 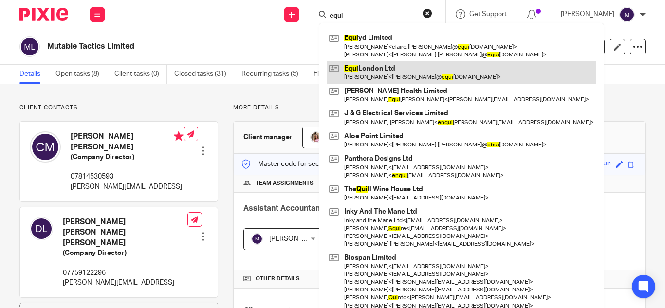 I want to click on span: Get Support, so click(x=488, y=14).